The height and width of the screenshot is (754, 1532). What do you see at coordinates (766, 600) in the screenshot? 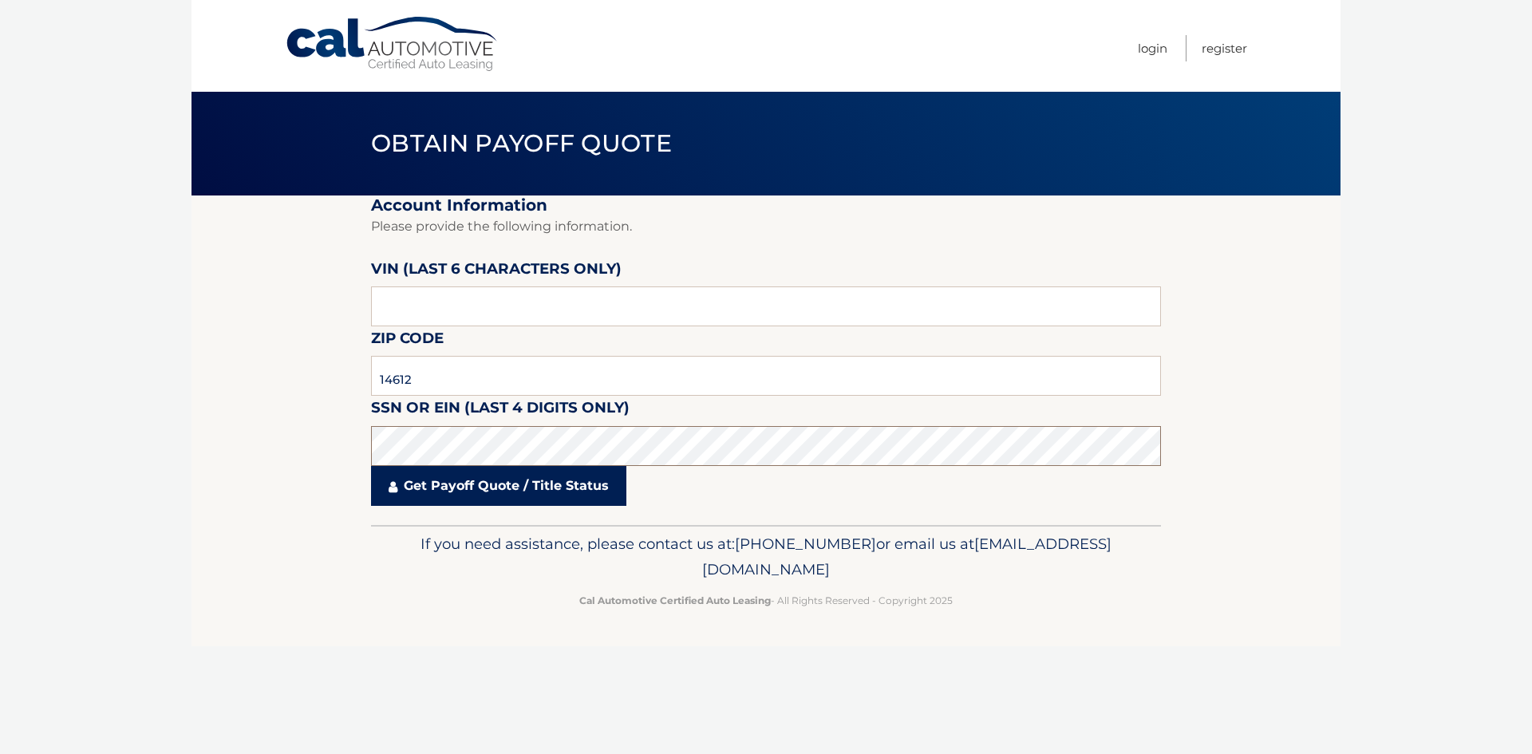
I see `p: - All Rights Reserved - Copyright 2025` at bounding box center [766, 600].